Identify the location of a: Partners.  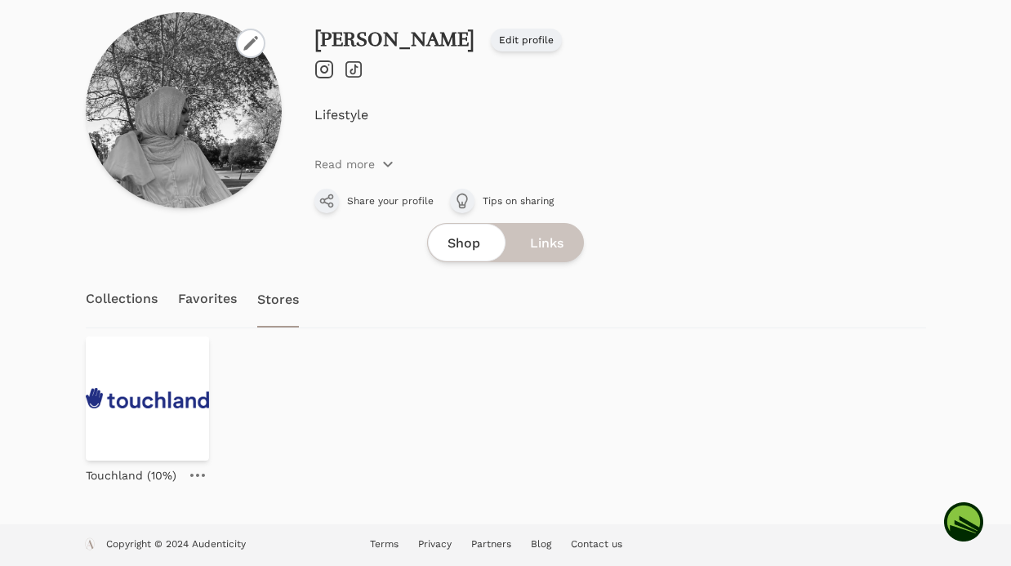
(491, 544).